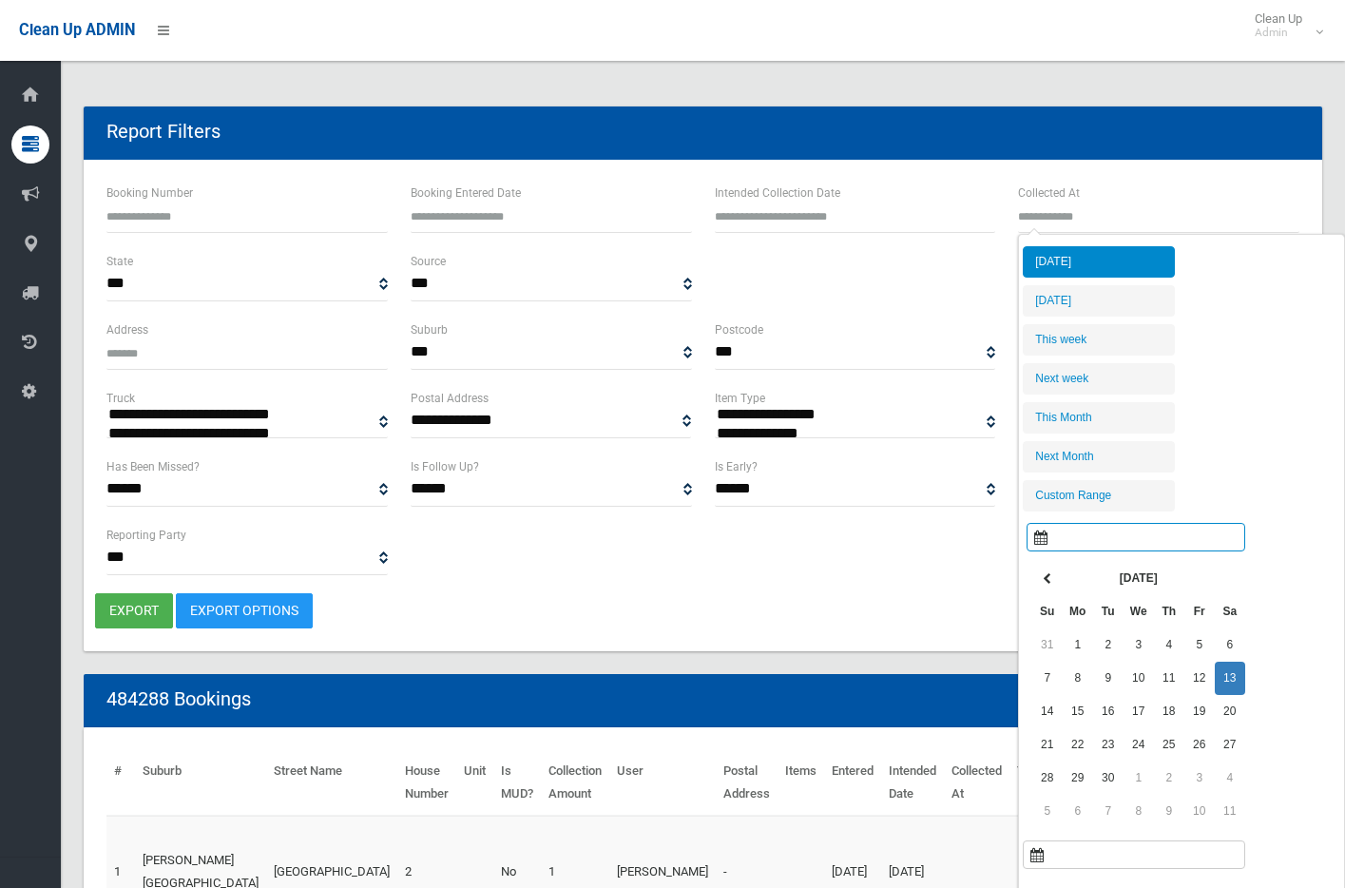 This screenshot has height=888, width=1345. What do you see at coordinates (1139, 711) in the screenshot?
I see `td: 17` at bounding box center [1139, 711].